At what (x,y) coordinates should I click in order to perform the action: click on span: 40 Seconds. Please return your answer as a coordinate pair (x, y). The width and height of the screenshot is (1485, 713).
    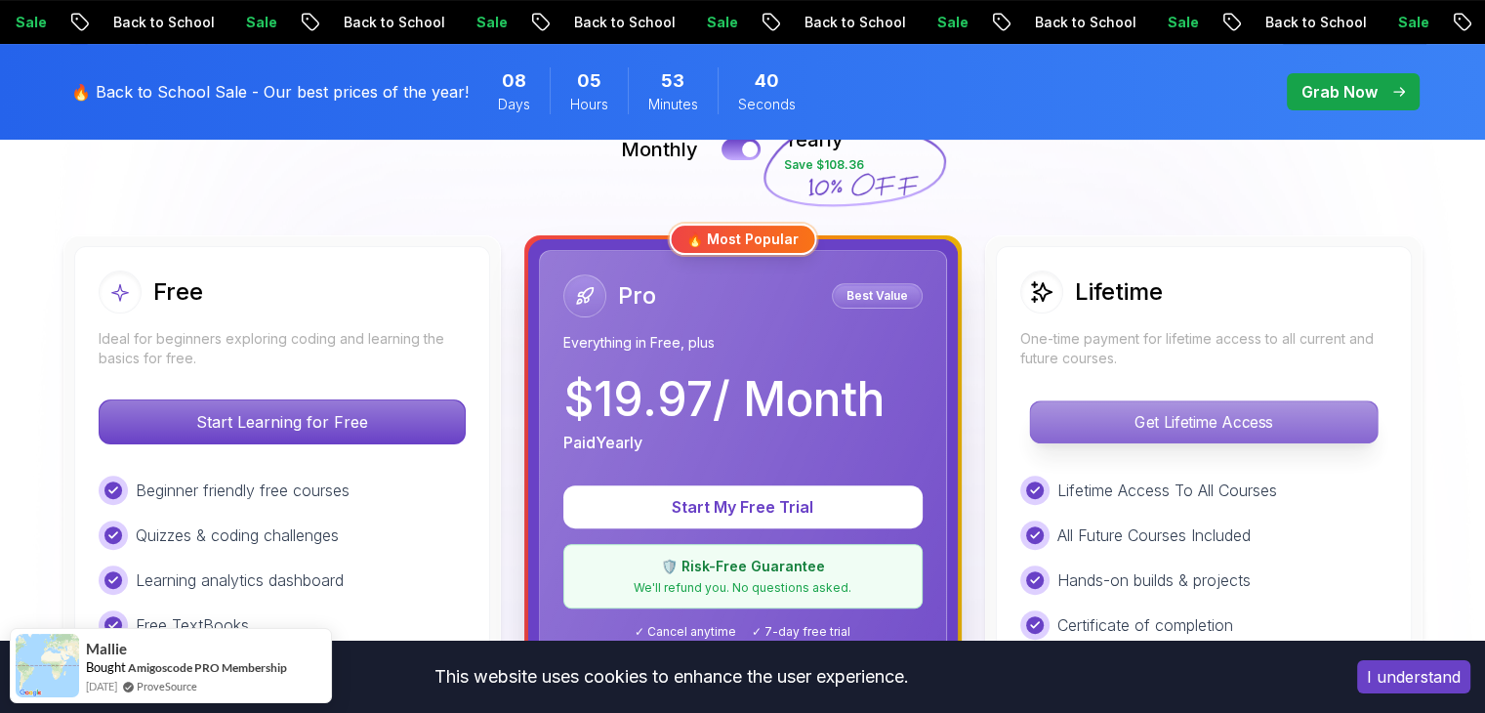
    Looking at the image, I should click on (766, 81).